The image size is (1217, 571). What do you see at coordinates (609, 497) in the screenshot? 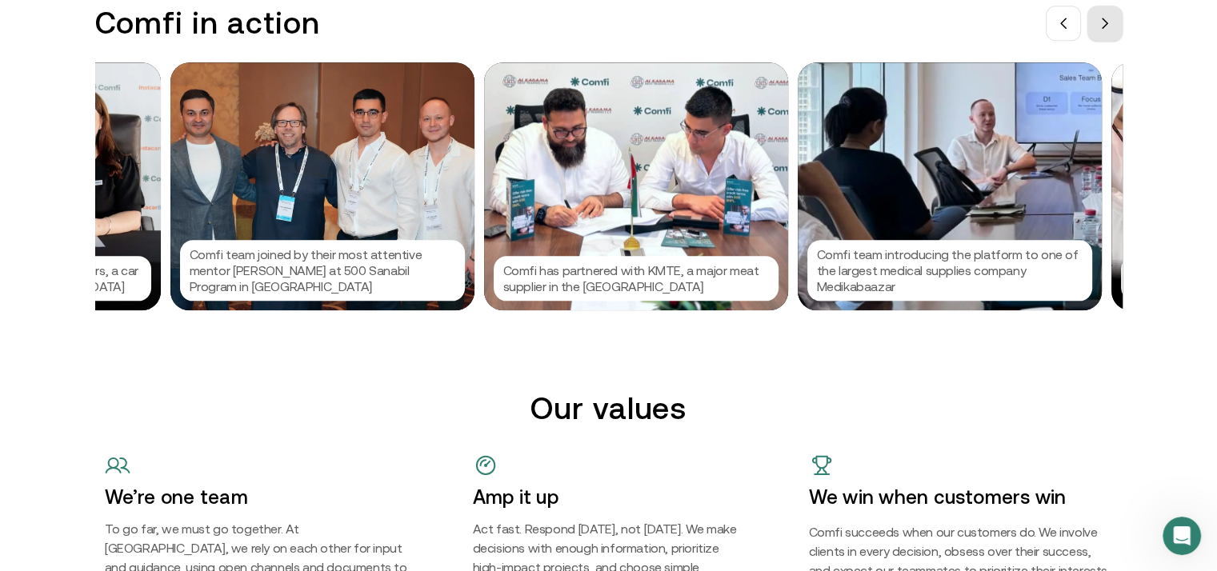
I see `h4: Amp it up` at bounding box center [609, 497].